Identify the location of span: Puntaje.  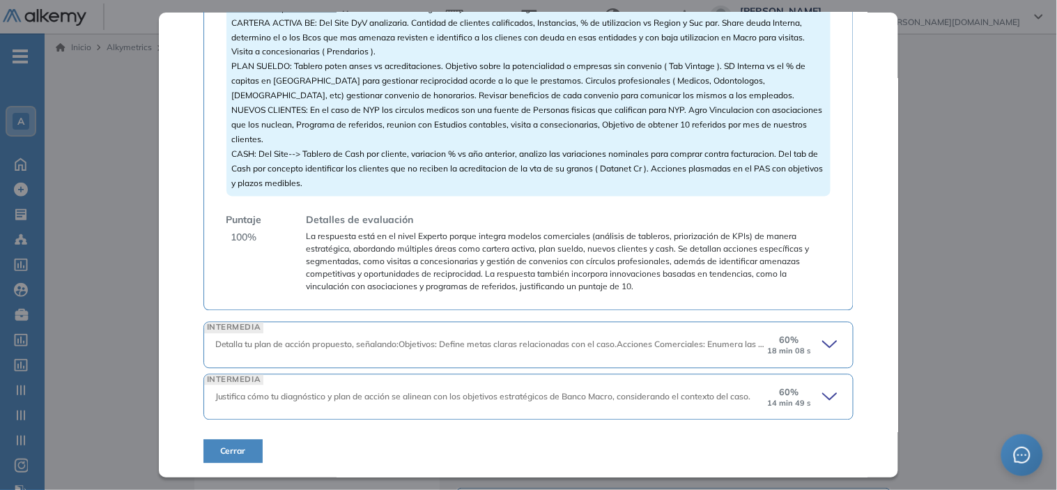
(244, 220).